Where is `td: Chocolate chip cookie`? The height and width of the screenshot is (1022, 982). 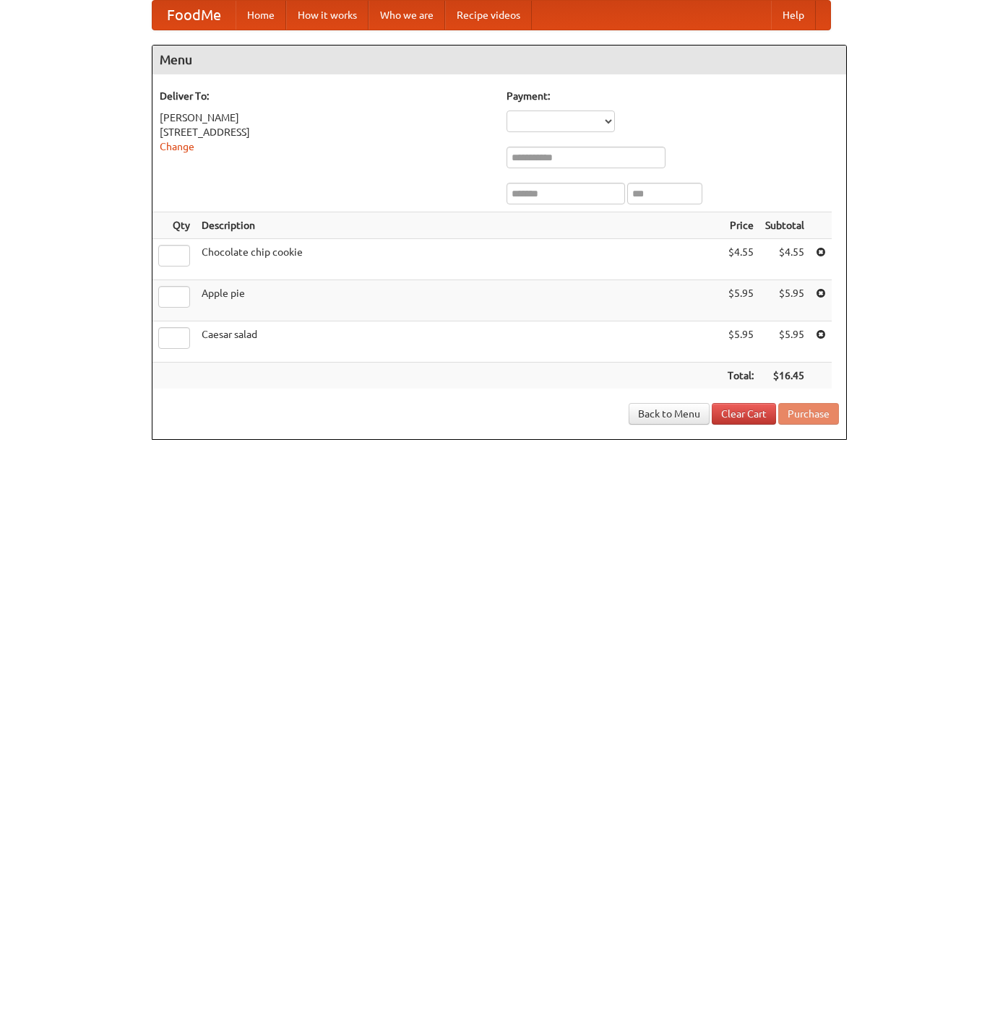
td: Chocolate chip cookie is located at coordinates (459, 259).